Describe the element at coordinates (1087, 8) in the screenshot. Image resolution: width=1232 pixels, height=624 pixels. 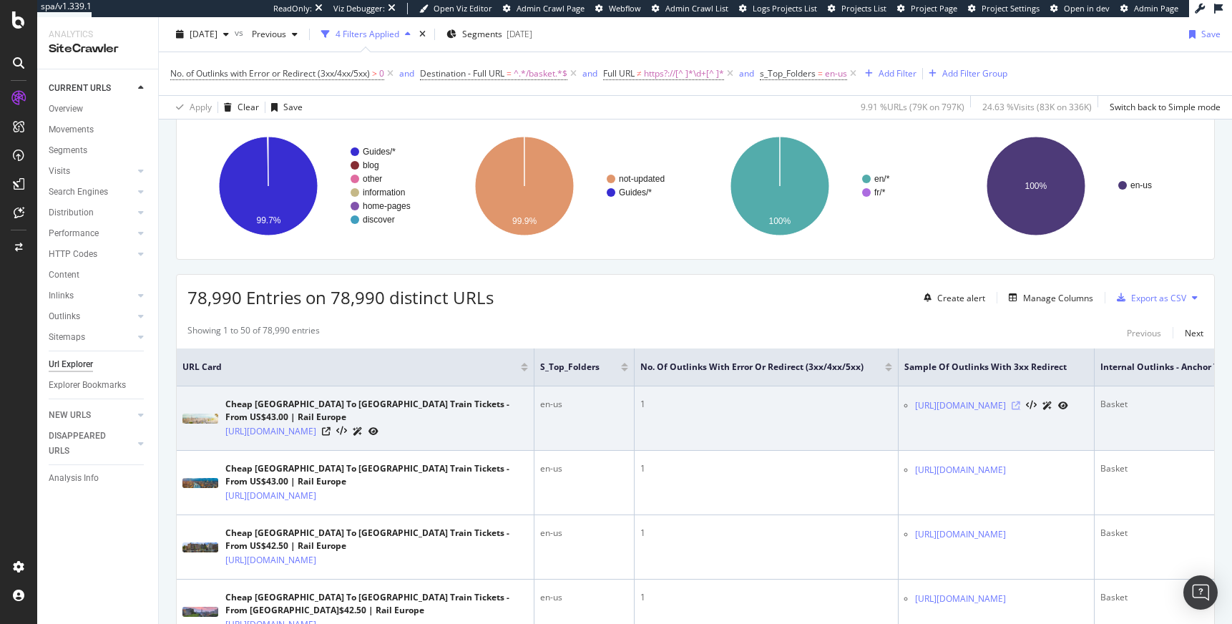
I see `span: Open in dev` at that location.